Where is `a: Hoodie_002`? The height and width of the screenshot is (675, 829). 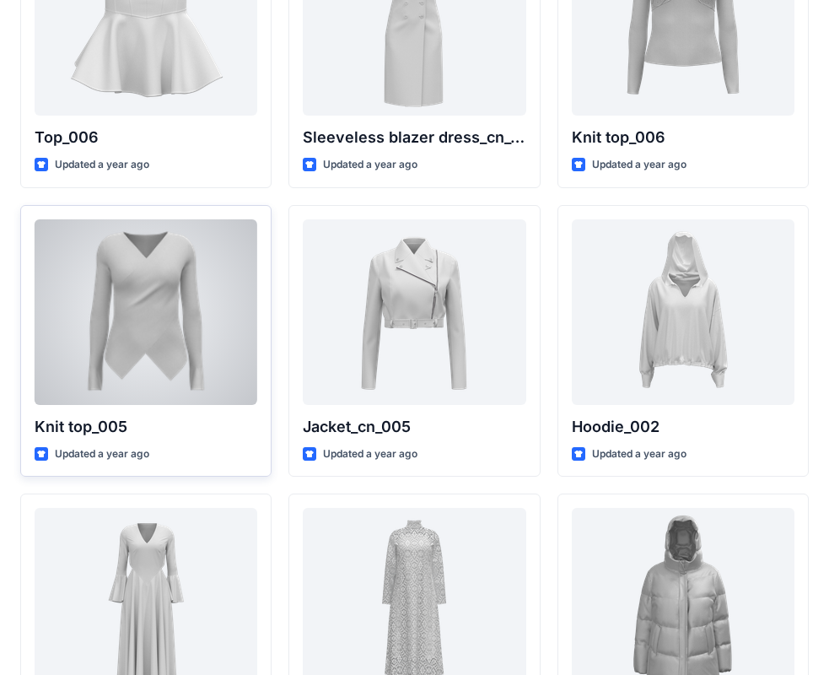
a: Hoodie_002 is located at coordinates (683, 312).